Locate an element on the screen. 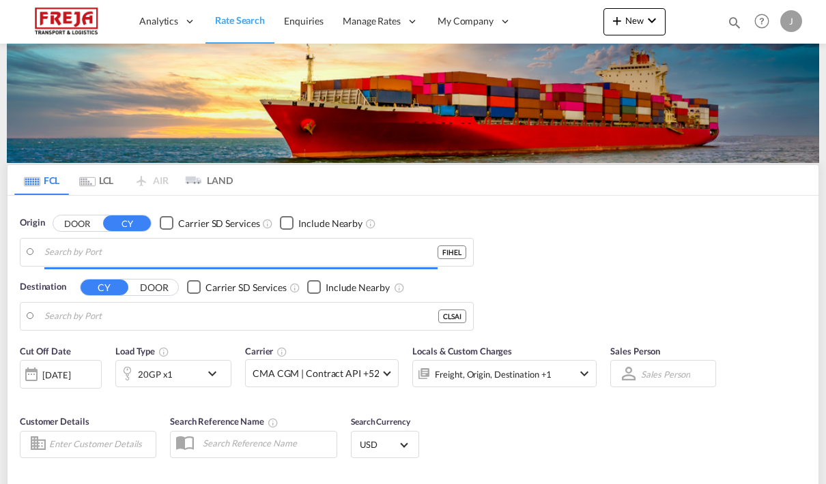 The image size is (826, 484). md-tab-item: LCL is located at coordinates (96, 180).